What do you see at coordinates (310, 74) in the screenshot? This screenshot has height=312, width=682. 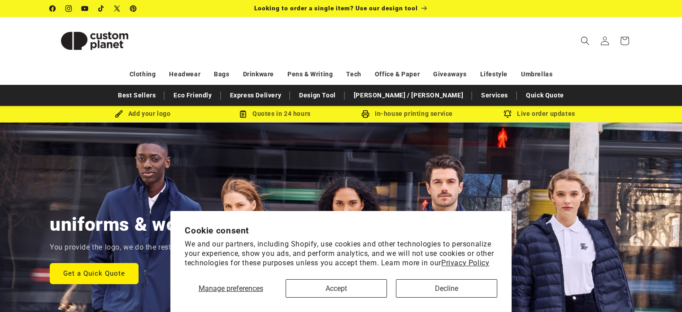 I see `a: Pens & Writing` at bounding box center [310, 74].